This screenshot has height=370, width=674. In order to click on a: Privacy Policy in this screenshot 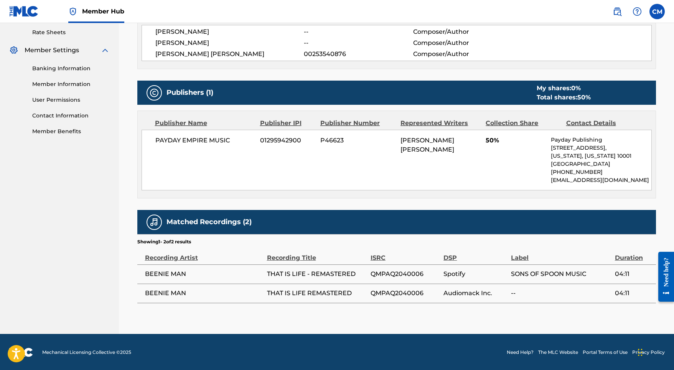, I will do `click(648, 352)`.